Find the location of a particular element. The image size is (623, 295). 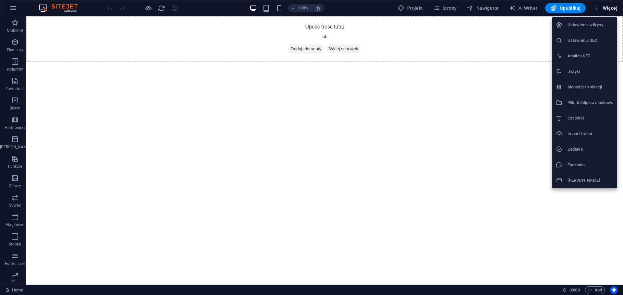

span: Dodaj elementy is located at coordinates (280, 33).